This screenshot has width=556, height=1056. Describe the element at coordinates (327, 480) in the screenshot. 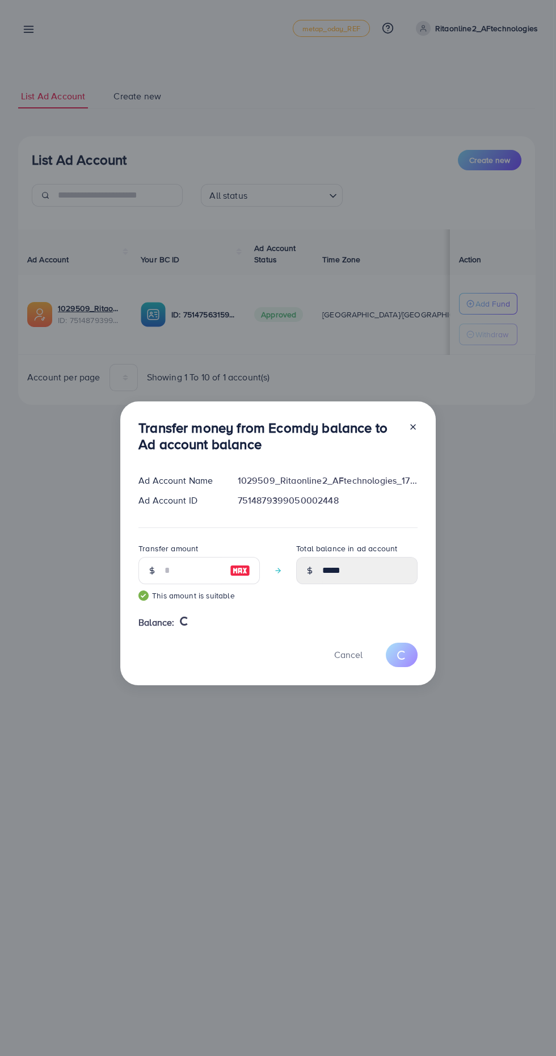

I see `div: 1029509_Ritaonline2_AFtechnologies_1749694212679` at that location.